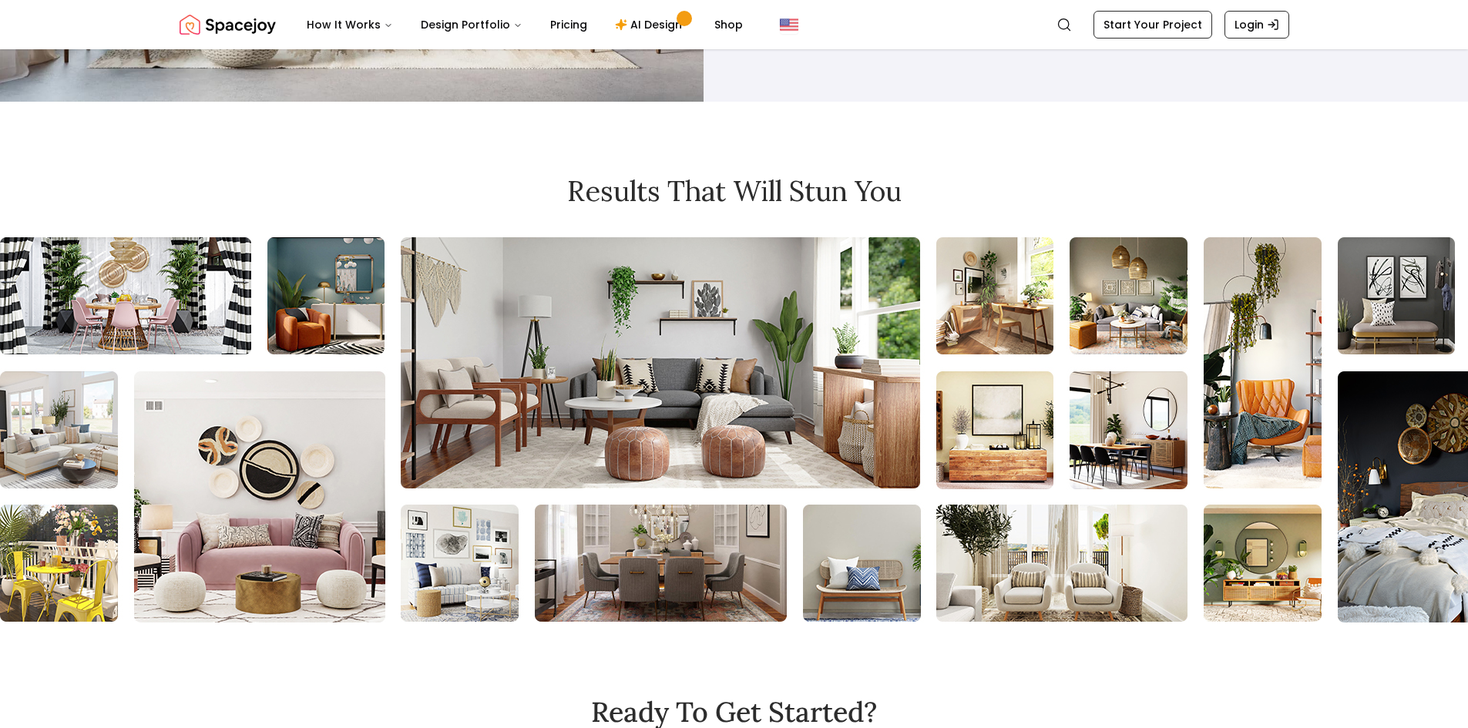 The image size is (1468, 728). What do you see at coordinates (472, 25) in the screenshot?
I see `button: Design Portfolio` at bounding box center [472, 25].